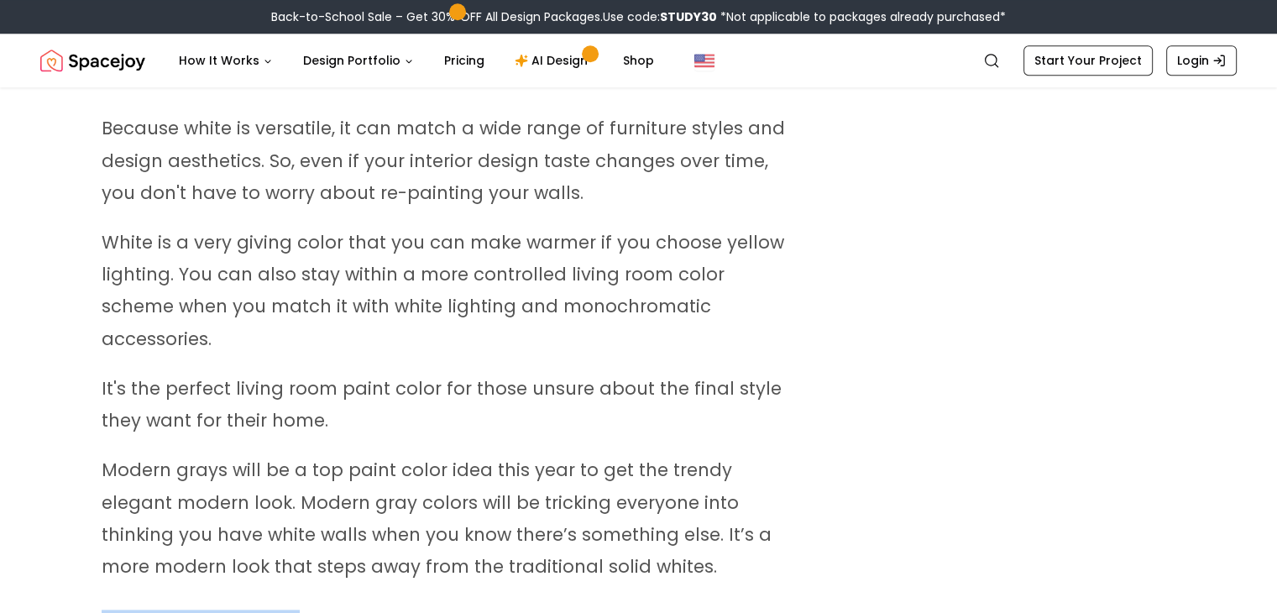 The width and height of the screenshot is (1277, 613). Describe the element at coordinates (689, 17) in the screenshot. I see `b: STUDY30` at that location.